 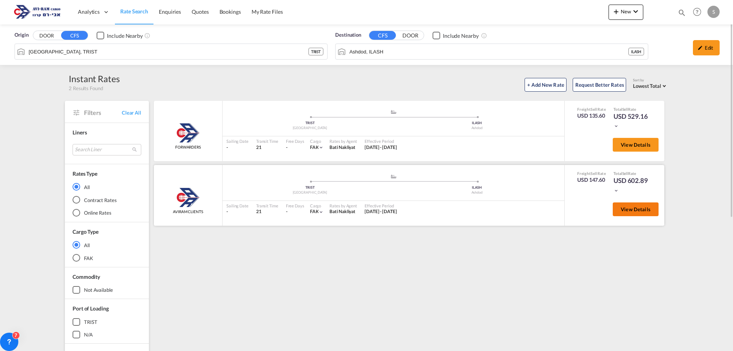 What do you see at coordinates (86, 88) in the screenshot?
I see `span: 2 Results Found` at bounding box center [86, 88].